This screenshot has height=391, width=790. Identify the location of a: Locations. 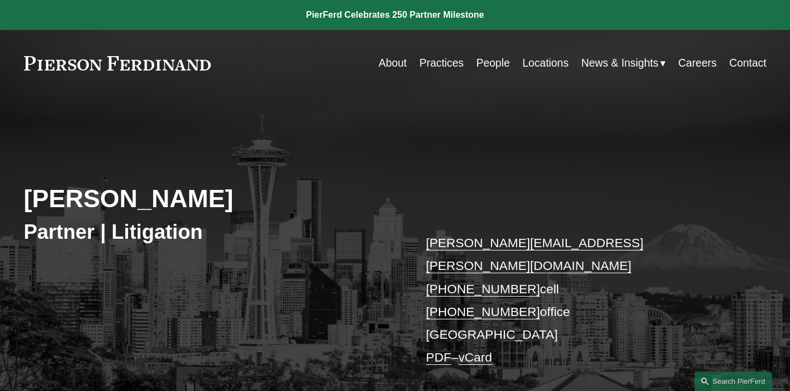
(546, 63).